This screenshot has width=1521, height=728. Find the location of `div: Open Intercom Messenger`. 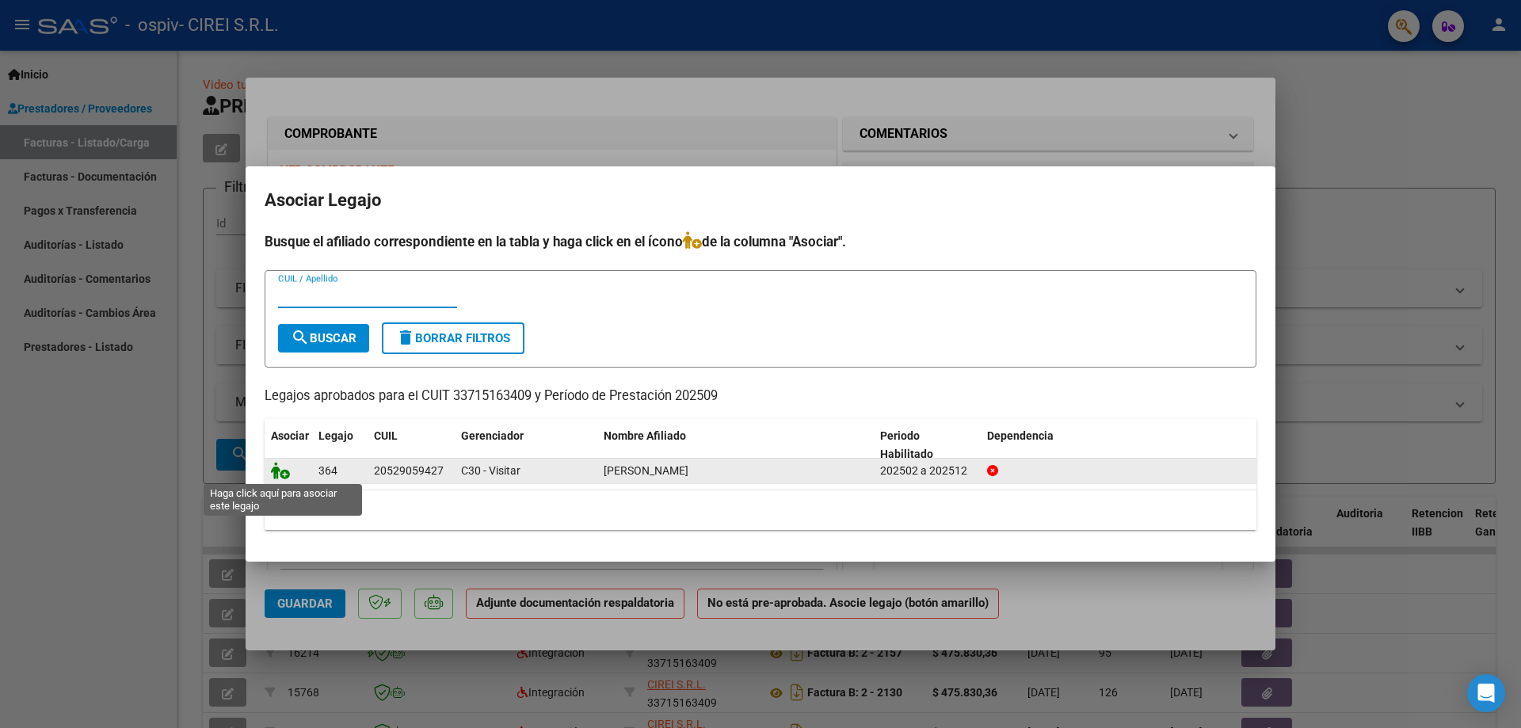

div: Open Intercom Messenger is located at coordinates (1486, 693).